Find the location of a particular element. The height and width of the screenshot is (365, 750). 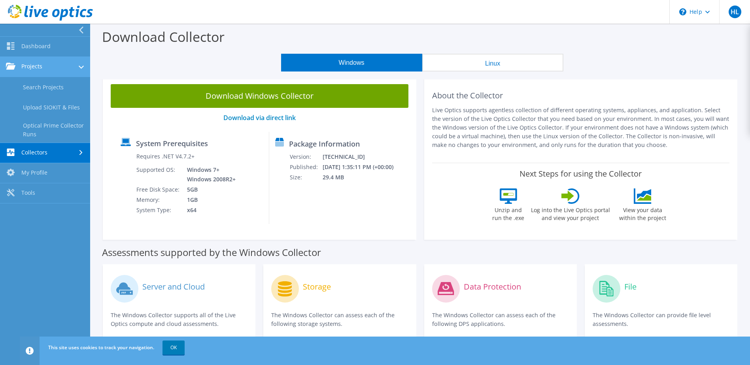

td: 1GB is located at coordinates (209, 200).